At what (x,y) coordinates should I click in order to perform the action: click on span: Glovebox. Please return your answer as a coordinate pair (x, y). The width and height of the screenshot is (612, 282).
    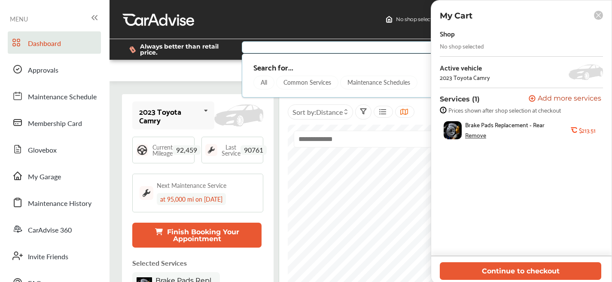
    Looking at the image, I should click on (42, 150).